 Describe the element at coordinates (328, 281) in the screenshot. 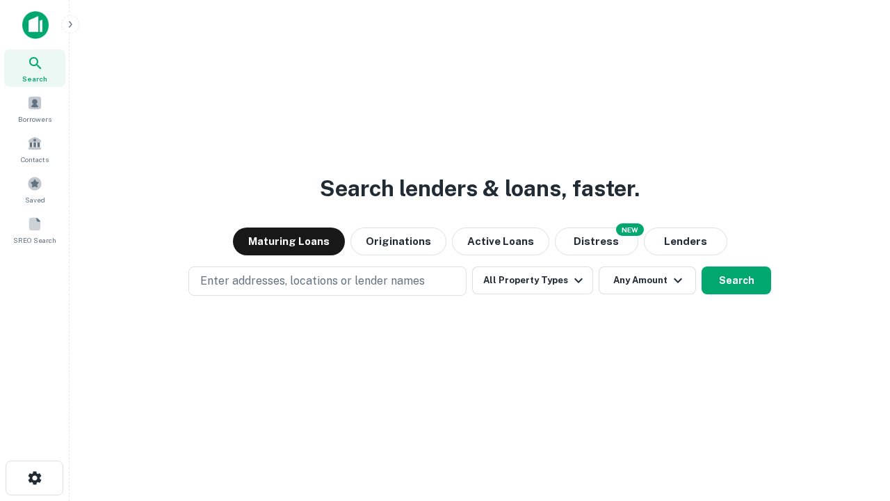

I see `button: Enter addresses, locations or lender names` at that location.